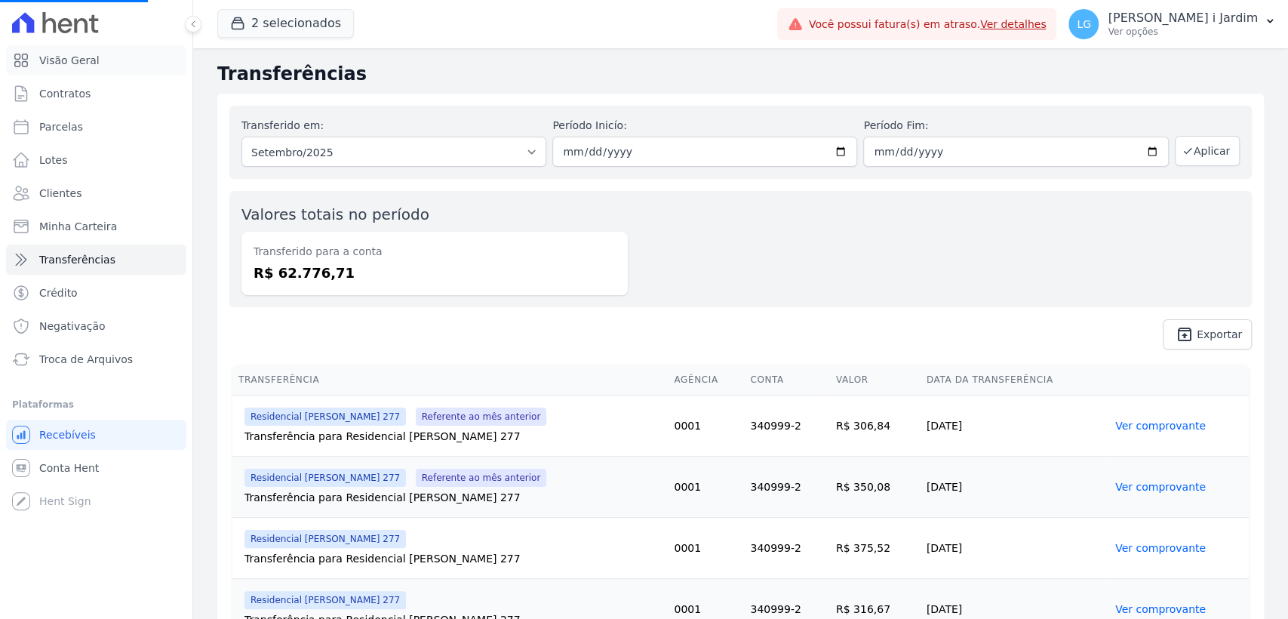  Describe the element at coordinates (706, 380) in the screenshot. I see `th: Agência` at that location.